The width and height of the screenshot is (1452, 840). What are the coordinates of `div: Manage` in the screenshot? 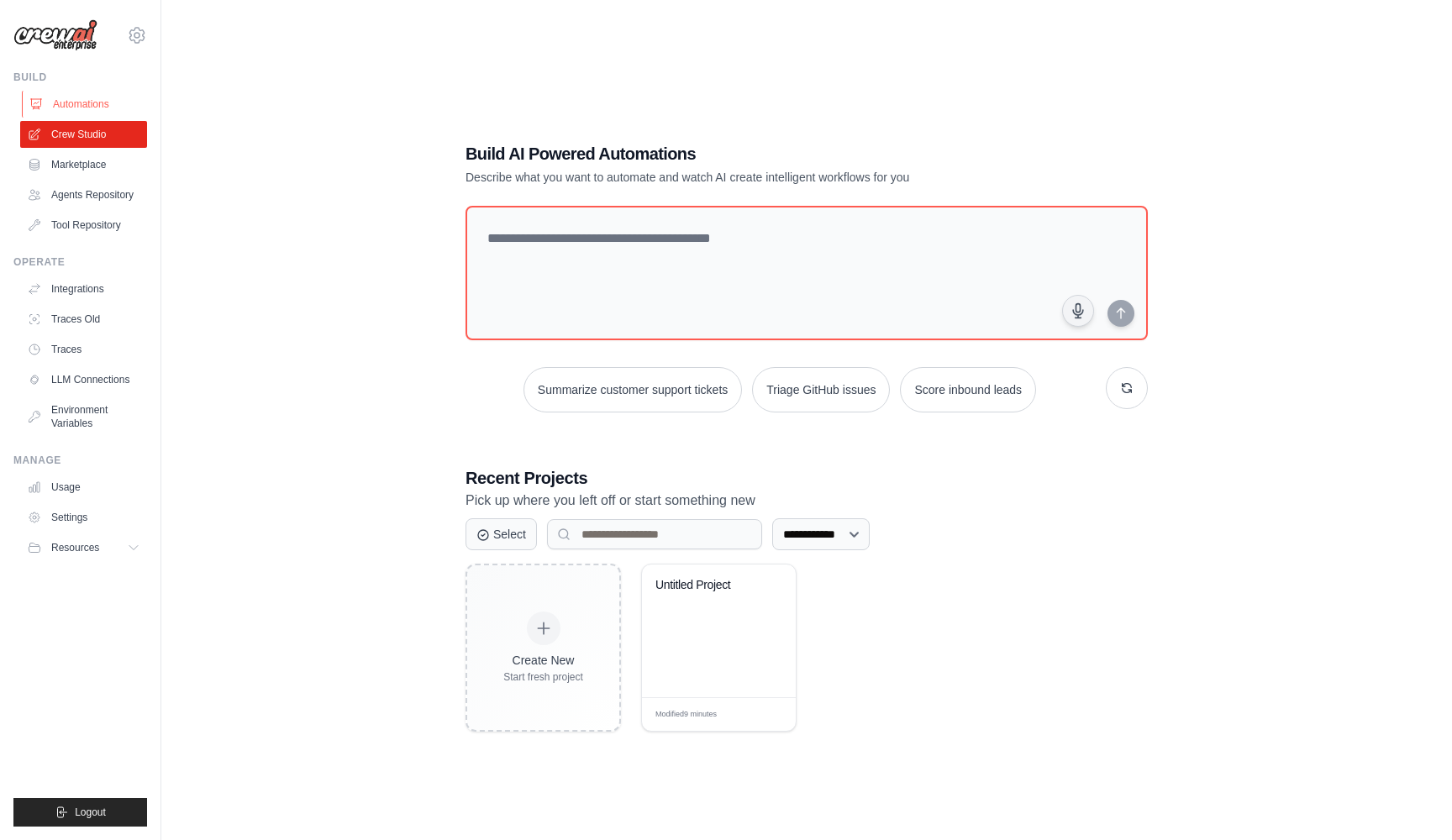 It's located at (80, 460).